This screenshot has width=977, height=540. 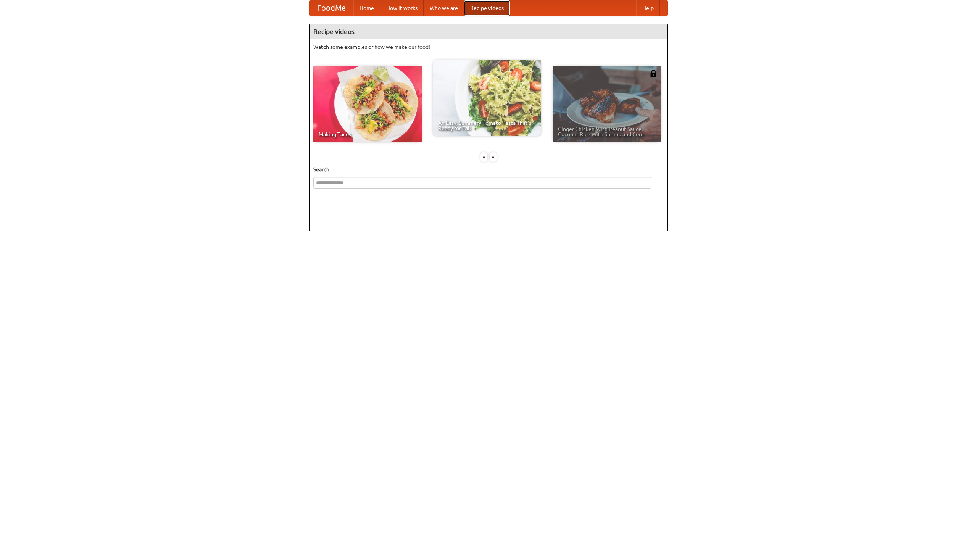 What do you see at coordinates (367, 8) in the screenshot?
I see `a: Home` at bounding box center [367, 8].